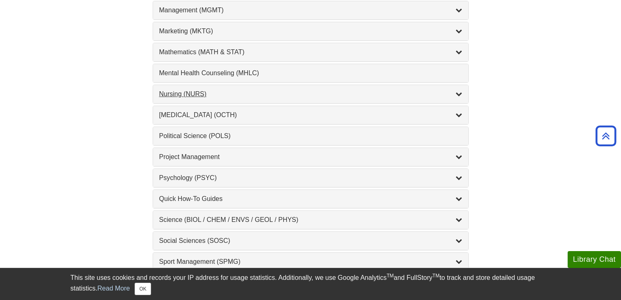 This screenshot has height=300, width=621. I want to click on div: Sport Management (SPMG), so click(311, 261).